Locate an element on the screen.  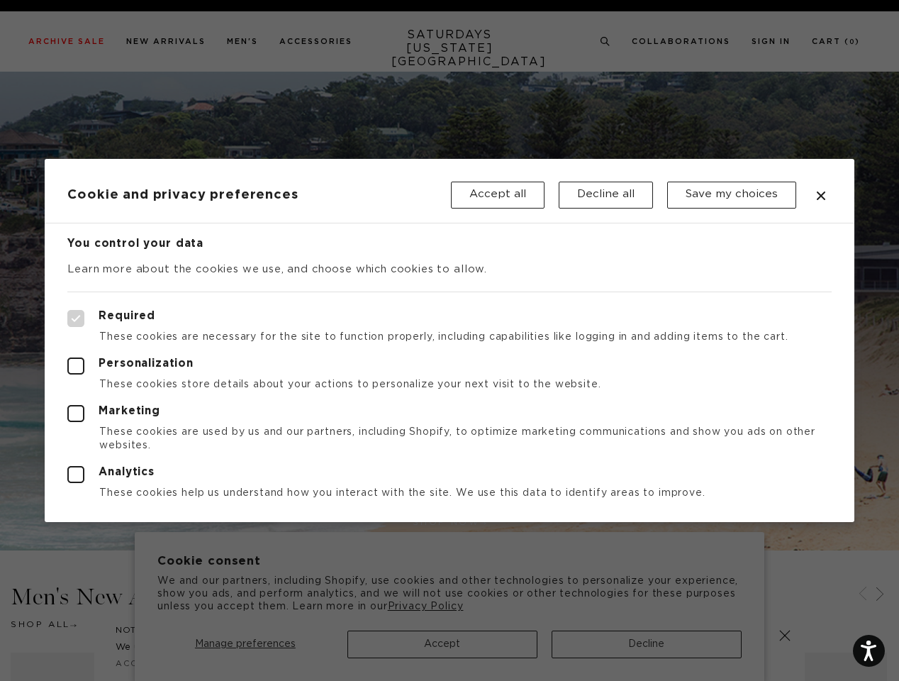
p: These cookies help us understand how you interact with the site. We use this data to identify are... is located at coordinates (449, 493).